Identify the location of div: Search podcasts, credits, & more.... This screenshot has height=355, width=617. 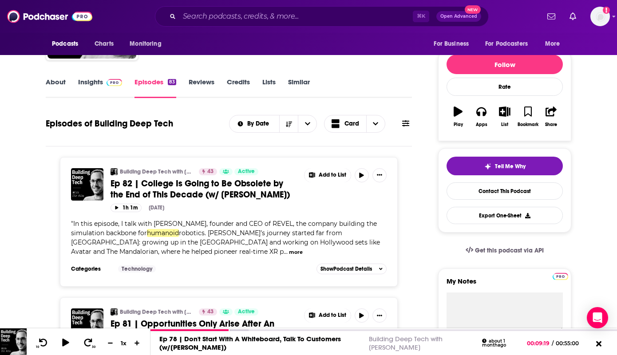
(322, 16).